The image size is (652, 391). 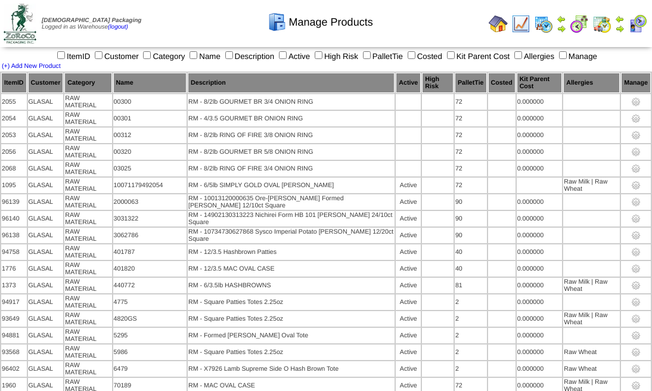 I want to click on td: 10071179492054, so click(x=150, y=185).